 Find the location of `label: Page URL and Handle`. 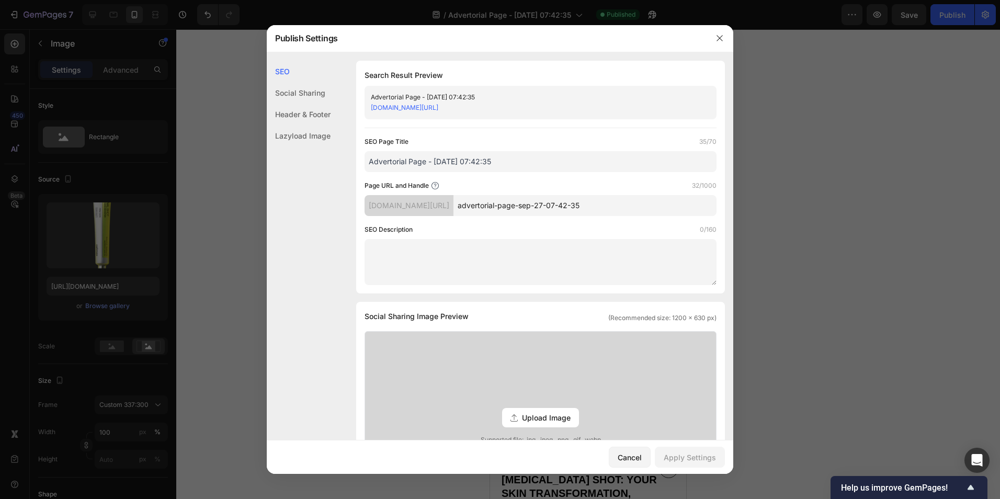

label: Page URL and Handle is located at coordinates (397, 186).